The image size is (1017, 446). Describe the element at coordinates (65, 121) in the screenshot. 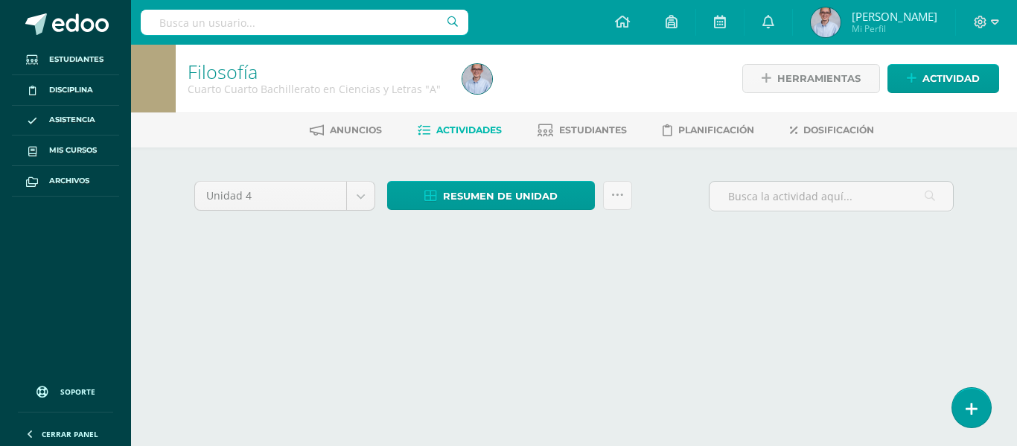

I see `a: Asistencia` at that location.